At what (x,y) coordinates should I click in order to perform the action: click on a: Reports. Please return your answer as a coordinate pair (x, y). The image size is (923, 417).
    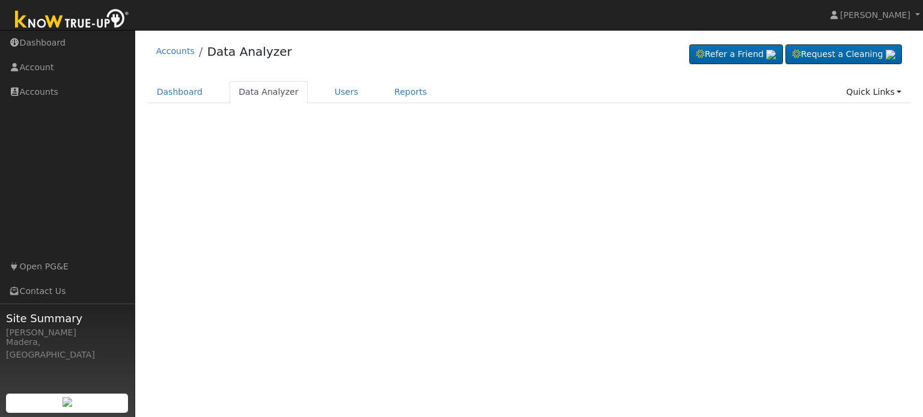
    Looking at the image, I should click on (410, 92).